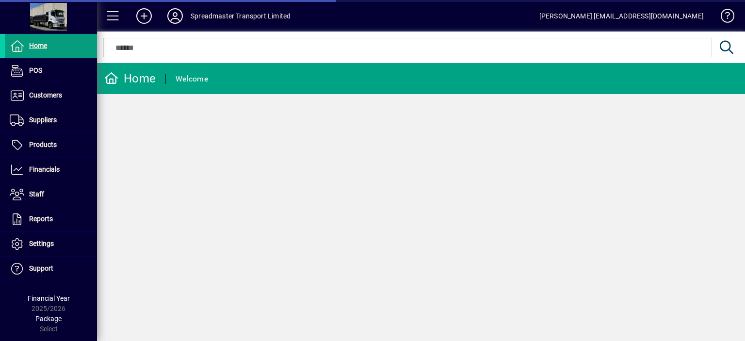  I want to click on span: Settings, so click(41, 243).